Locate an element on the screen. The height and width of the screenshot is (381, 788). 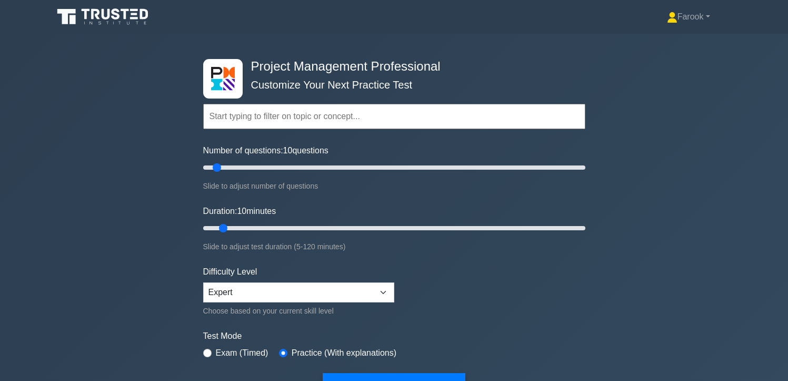
label: Practice (With explanations) is located at coordinates (344, 353).